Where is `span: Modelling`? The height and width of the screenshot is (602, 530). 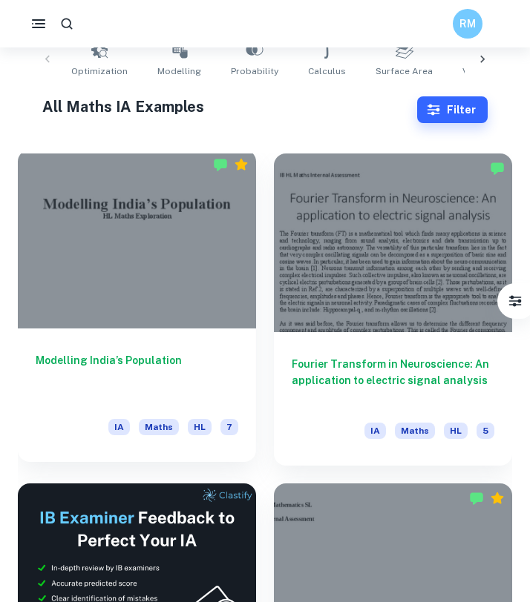 span: Modelling is located at coordinates (179, 71).